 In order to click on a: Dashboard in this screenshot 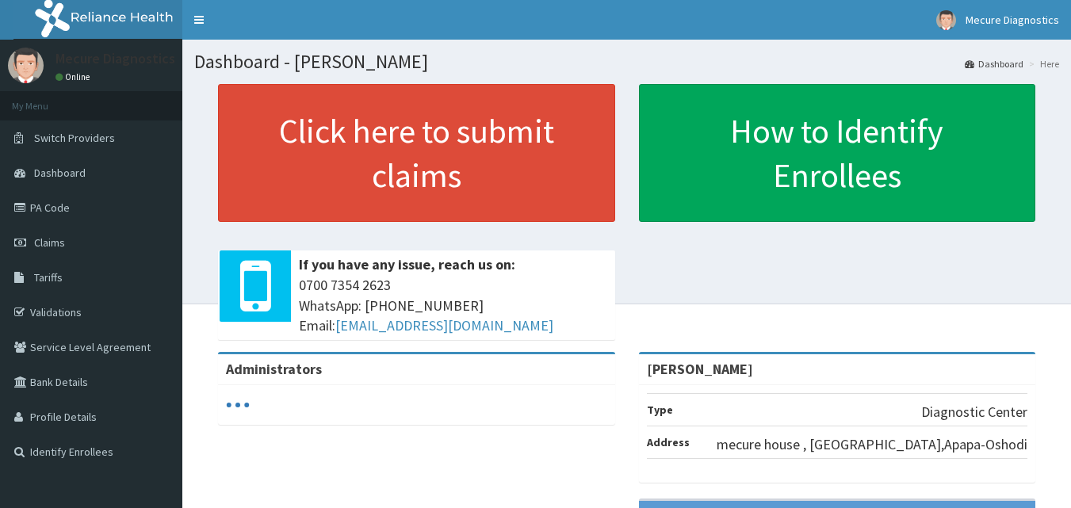, I will do `click(994, 63)`.